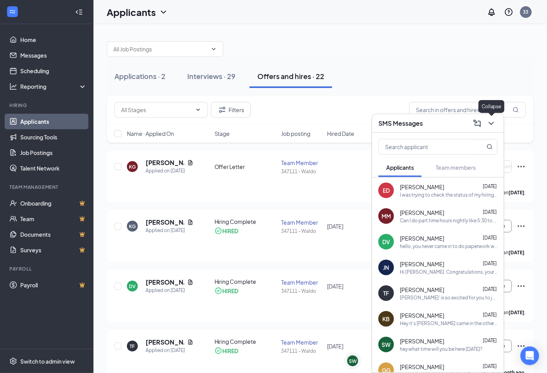 This screenshot has height=373, width=547. Describe the element at coordinates (295, 134) in the screenshot. I see `span: Job posting` at that location.